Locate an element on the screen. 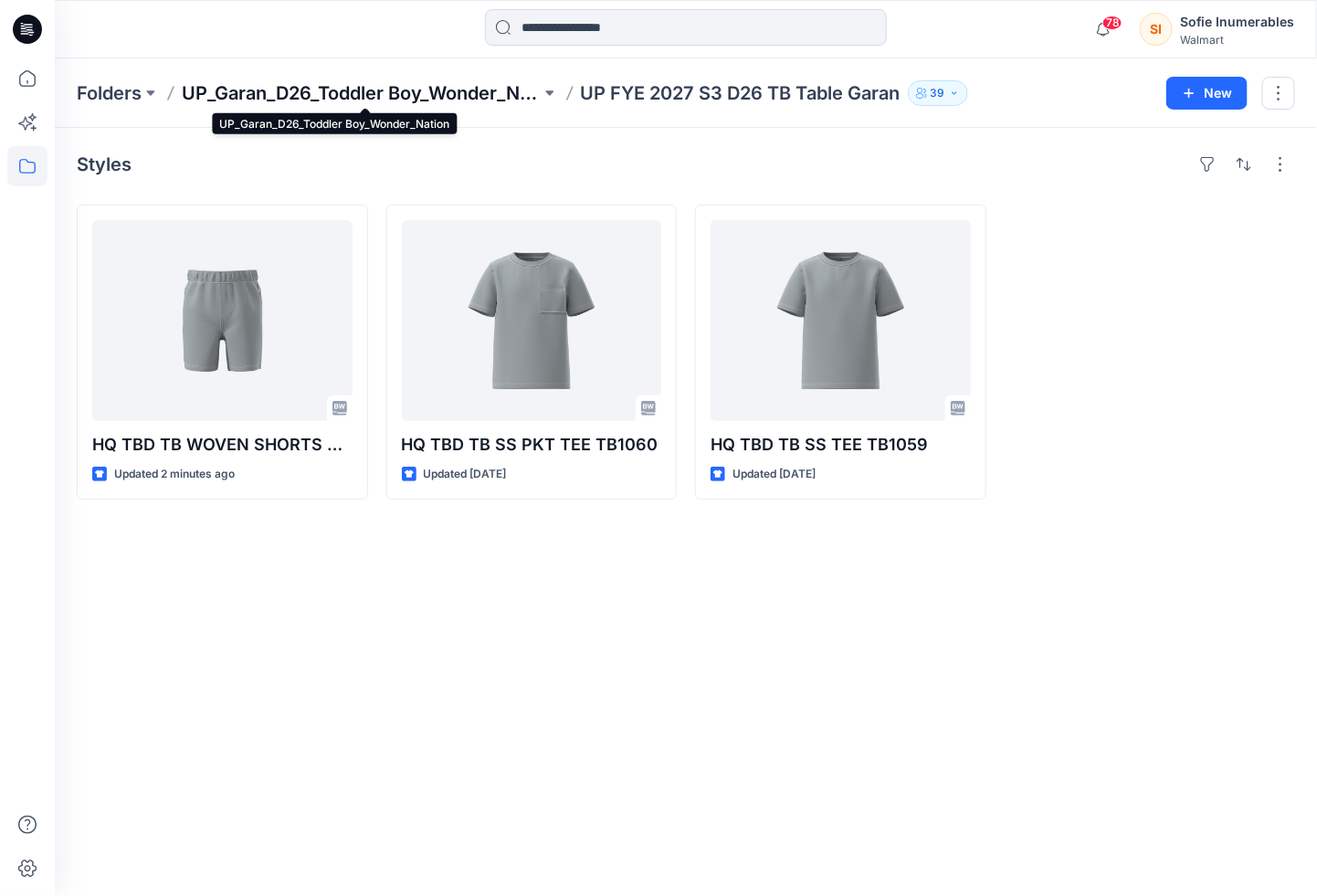 The width and height of the screenshot is (1317, 896). a: UP_Garan_D26_Toddler Boy_Wonder_Nation is located at coordinates (360, 93).